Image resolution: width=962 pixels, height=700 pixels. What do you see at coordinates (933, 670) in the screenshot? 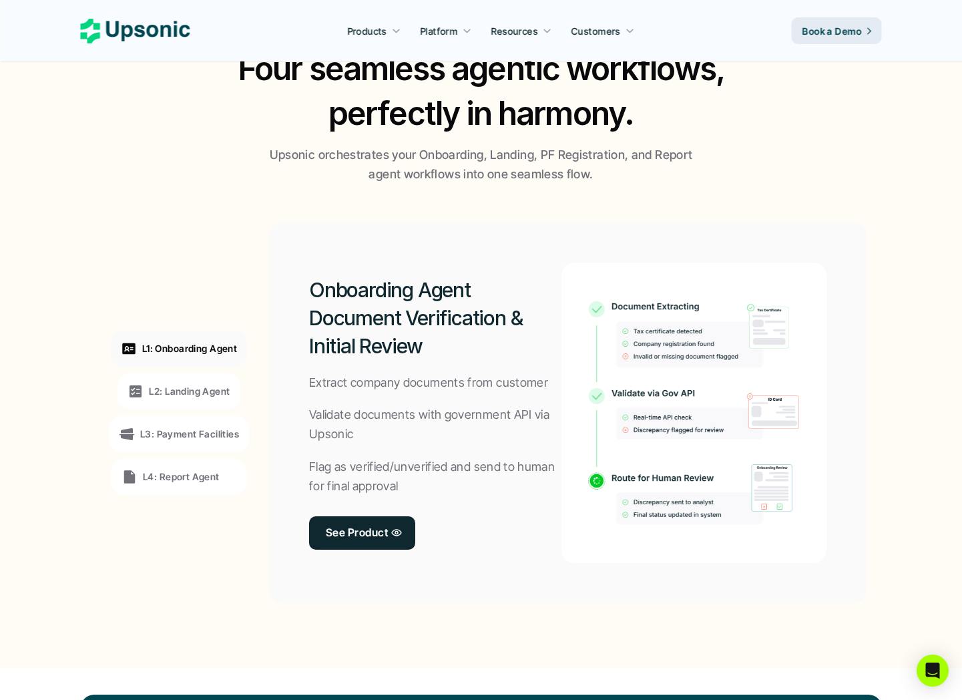
I see `div: Open Intercom Messenger` at bounding box center [933, 670].